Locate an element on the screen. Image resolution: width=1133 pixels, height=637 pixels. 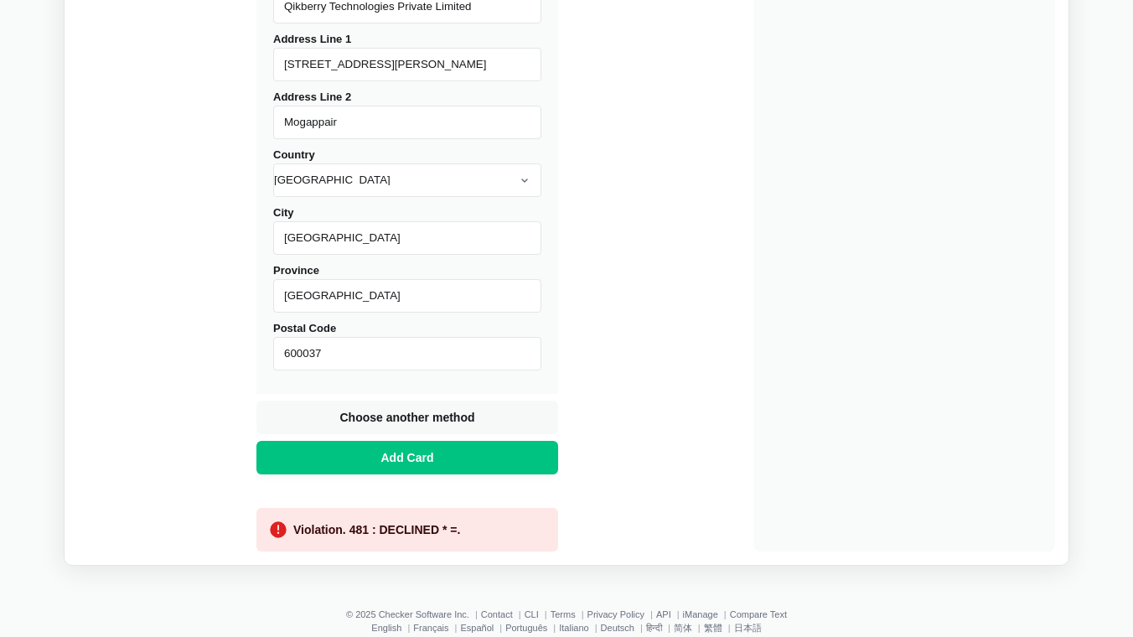
a: Français is located at coordinates (431, 628).